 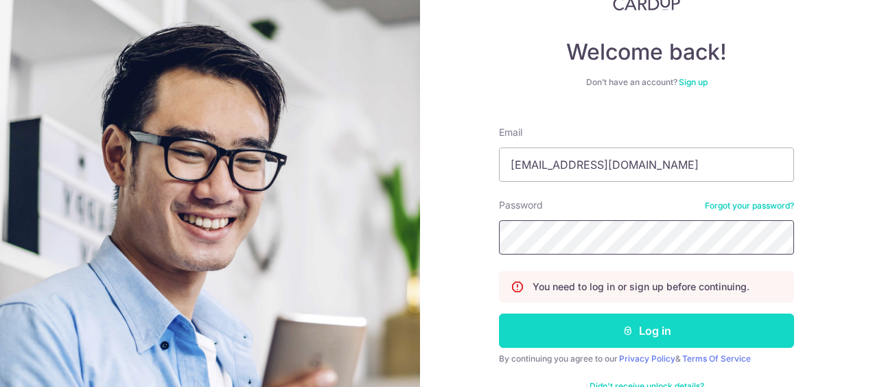 What do you see at coordinates (647, 331) in the screenshot?
I see `button: Log in` at bounding box center [647, 331].